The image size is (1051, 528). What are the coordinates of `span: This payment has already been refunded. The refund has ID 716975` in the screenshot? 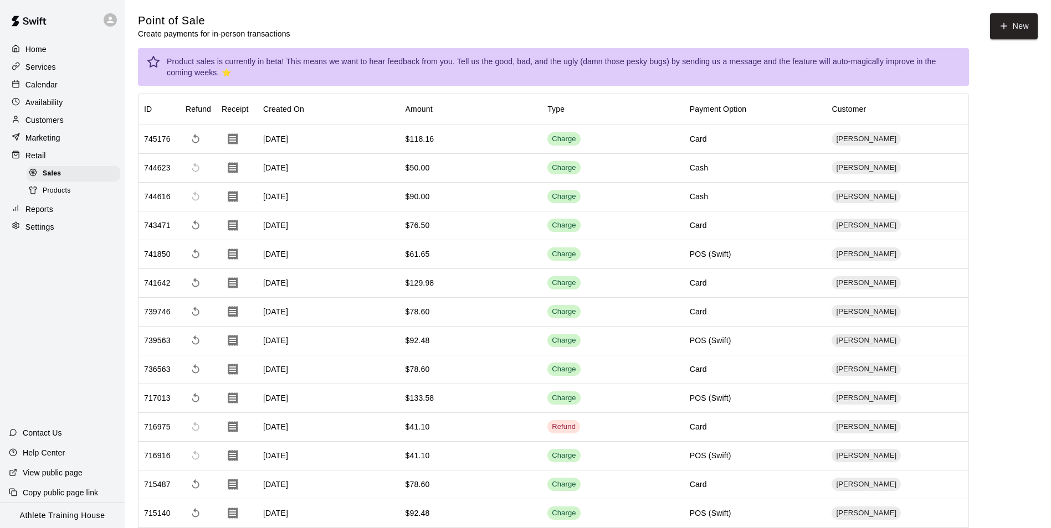 It's located at (196, 456).